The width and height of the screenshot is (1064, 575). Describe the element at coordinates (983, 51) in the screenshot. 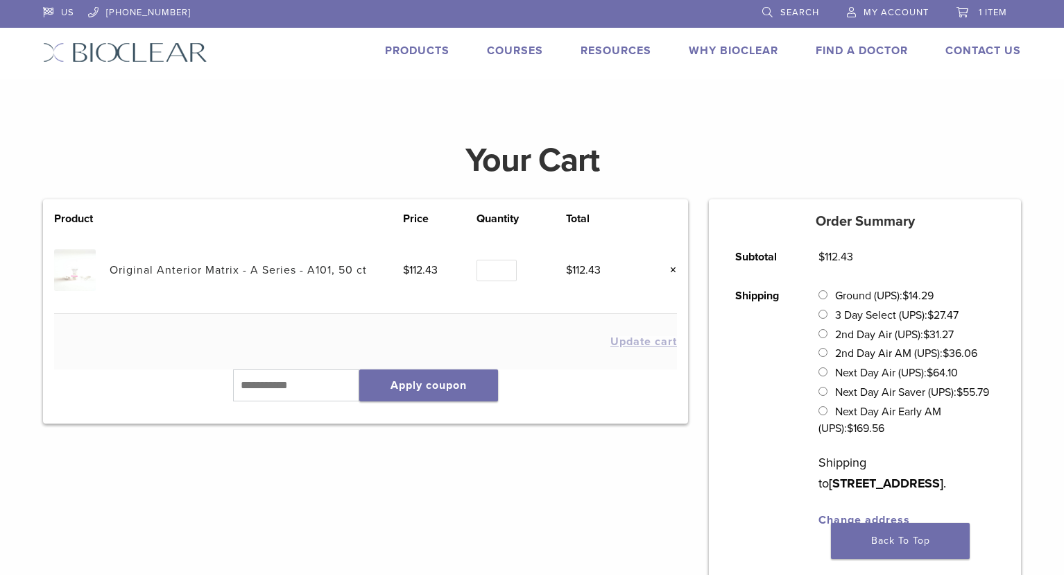

I see `a: Contact Us` at that location.